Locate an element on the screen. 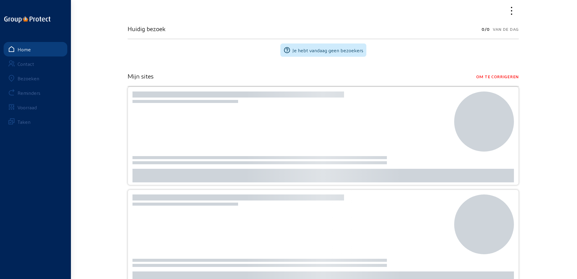 The height and width of the screenshot is (279, 577). div: Bezoeken is located at coordinates (28, 78).